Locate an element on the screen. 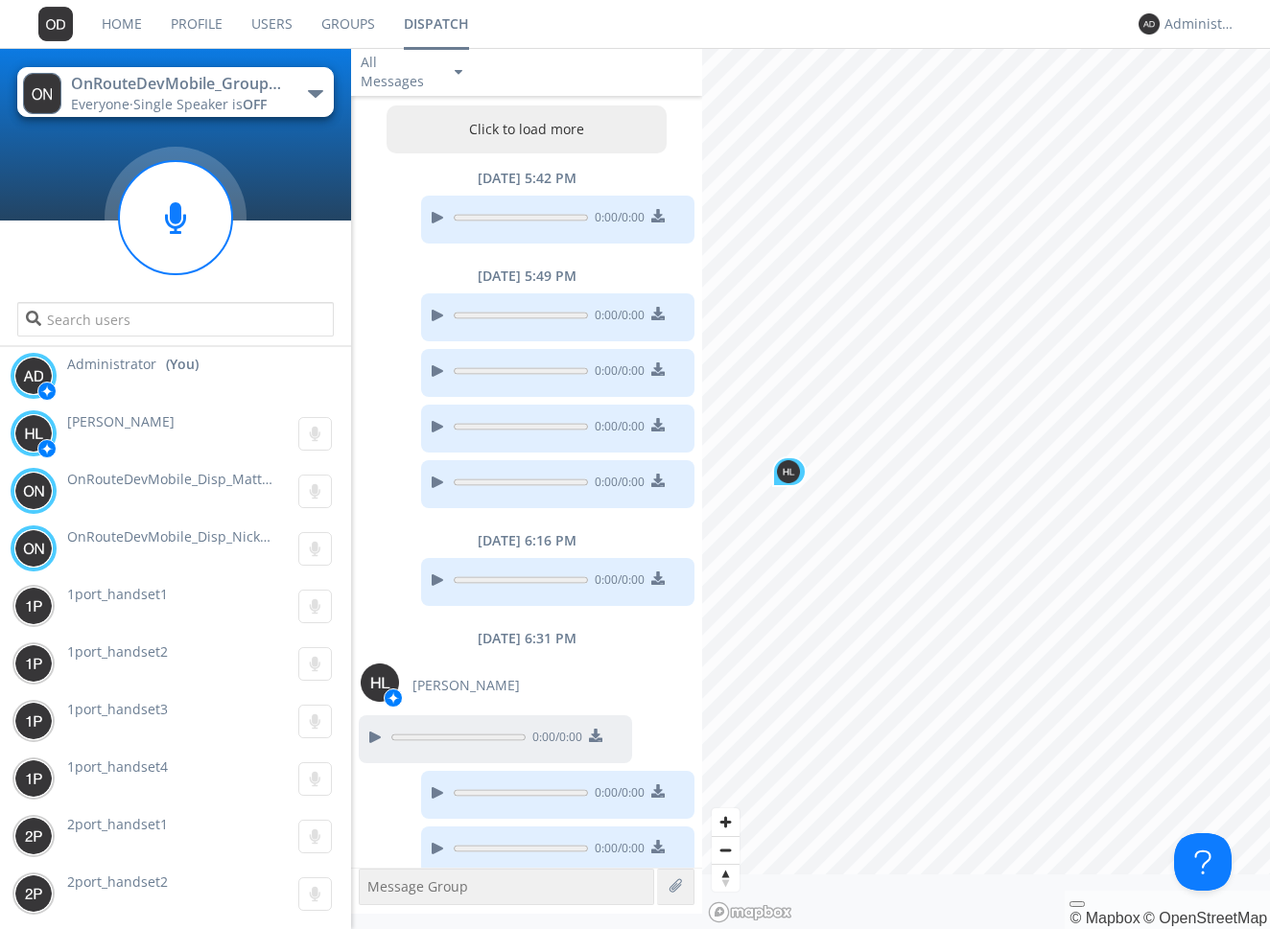 This screenshot has width=1270, height=929. span: Reset bearing to north is located at coordinates (725, 878).